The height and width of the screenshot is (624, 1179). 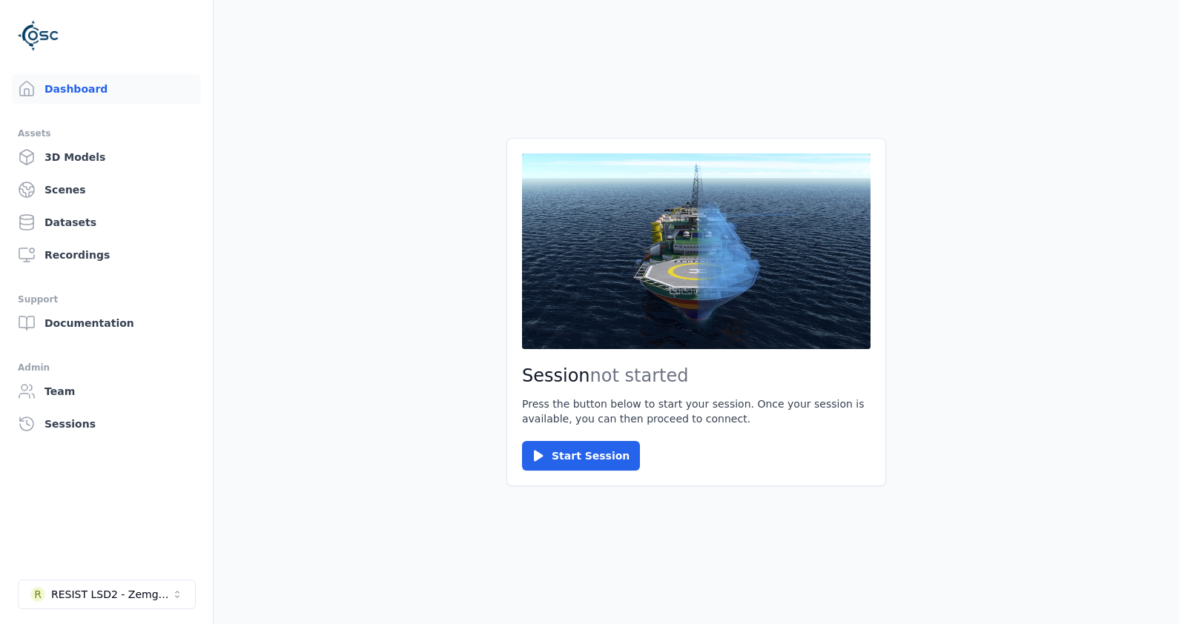 I want to click on a: Dashboard, so click(x=106, y=89).